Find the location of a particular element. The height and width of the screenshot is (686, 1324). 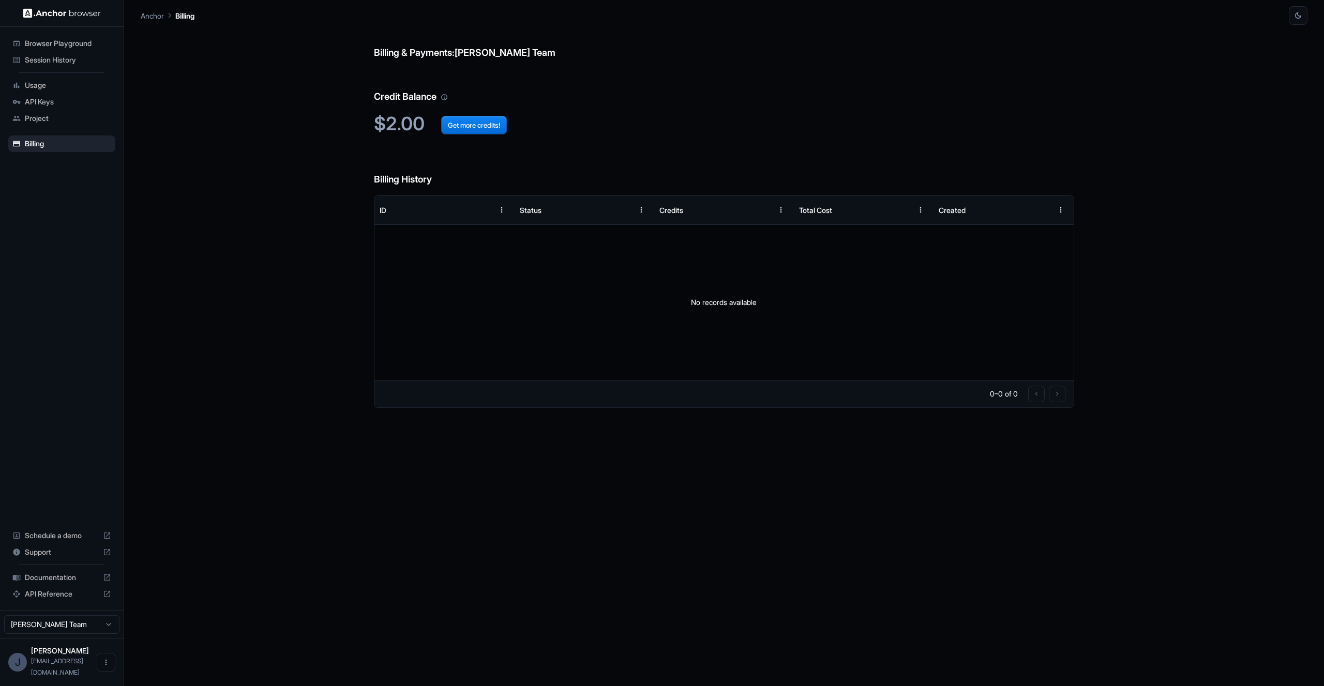

div: Session History is located at coordinates (62, 60).